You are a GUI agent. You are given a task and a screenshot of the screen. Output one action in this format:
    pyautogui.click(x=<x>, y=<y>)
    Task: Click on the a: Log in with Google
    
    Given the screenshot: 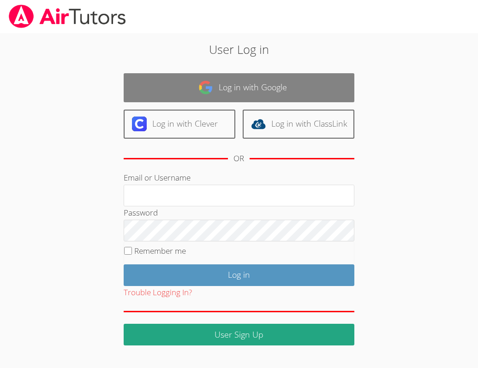 What is the action you would take?
    pyautogui.click(x=239, y=88)
    